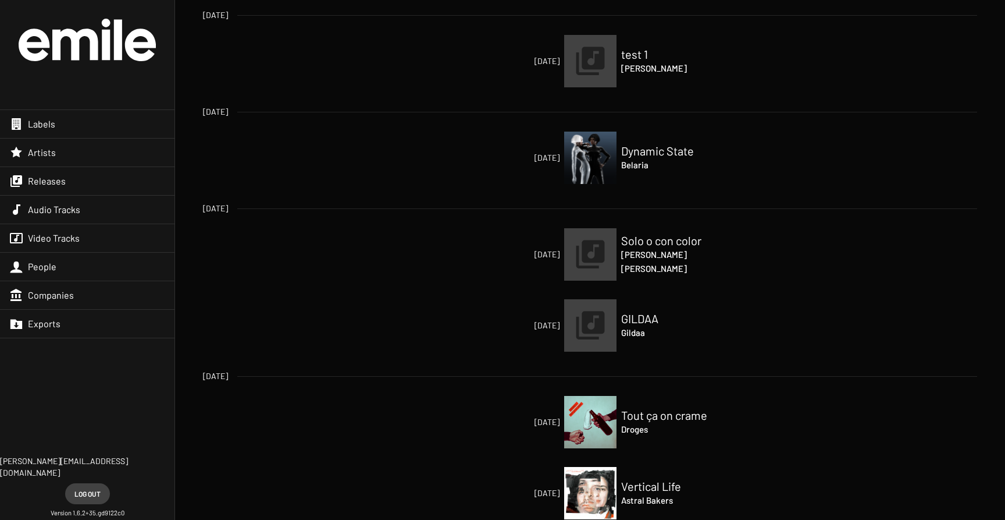  What do you see at coordinates (680, 332) in the screenshot?
I see `h4: Gildaa` at bounding box center [680, 332].